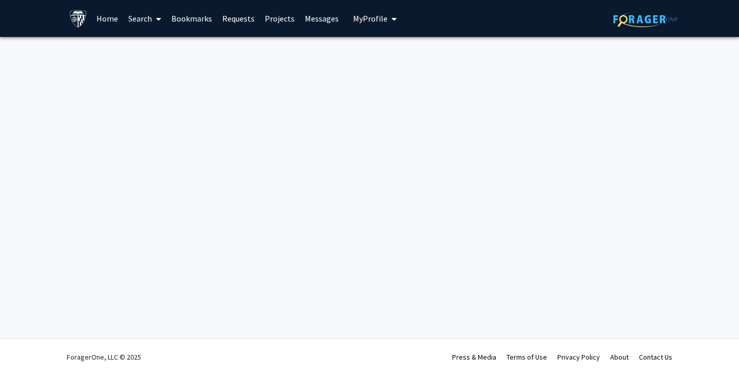 This screenshot has height=375, width=739. I want to click on a: Projects, so click(280, 18).